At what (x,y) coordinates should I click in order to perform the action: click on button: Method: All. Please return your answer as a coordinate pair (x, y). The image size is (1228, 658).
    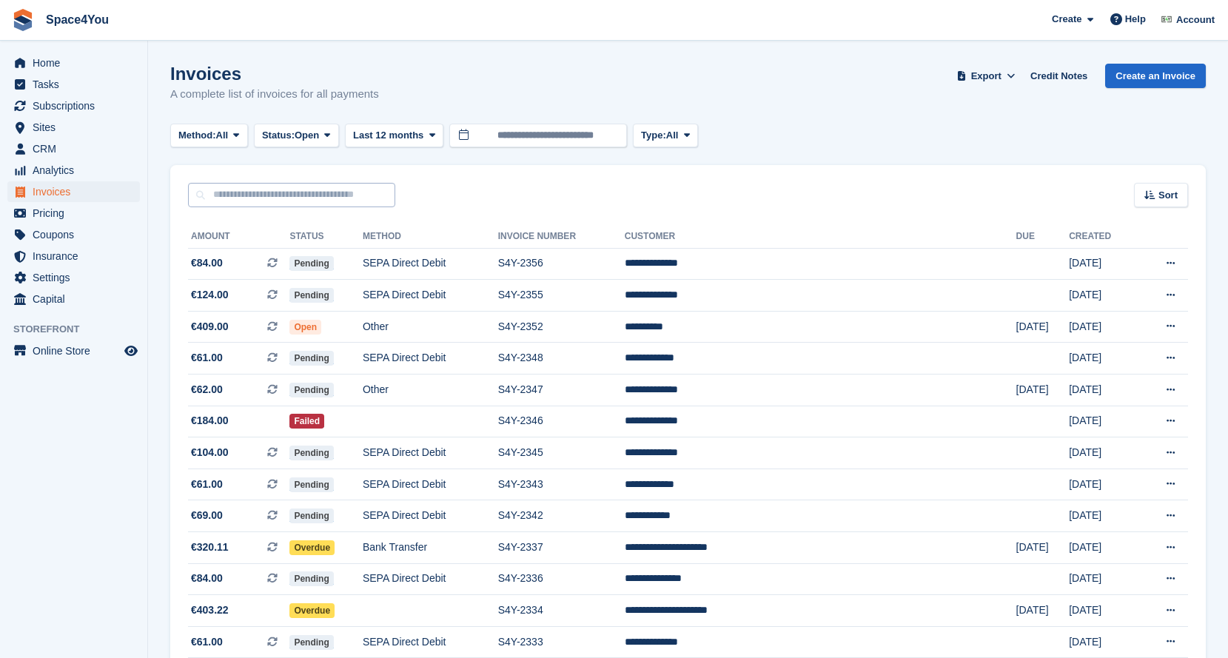
    Looking at the image, I should click on (209, 135).